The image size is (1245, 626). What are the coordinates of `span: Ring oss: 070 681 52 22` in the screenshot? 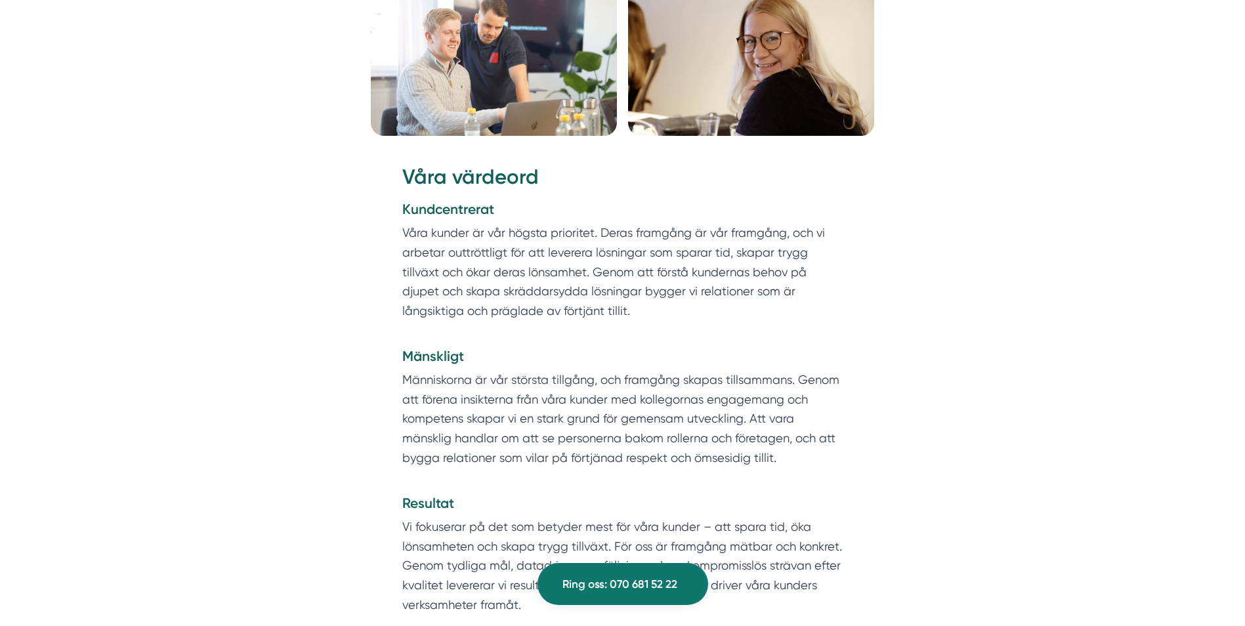 It's located at (620, 584).